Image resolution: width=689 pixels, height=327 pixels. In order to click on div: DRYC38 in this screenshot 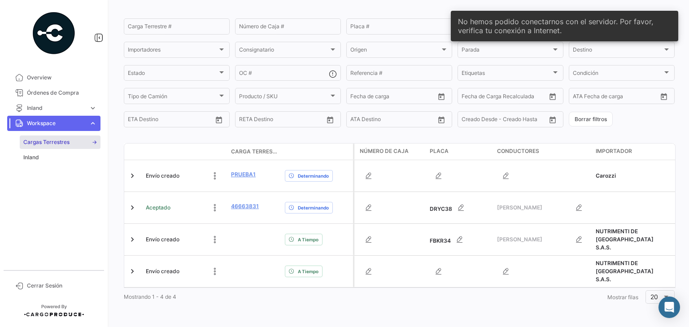, I will do `click(460, 208)`.